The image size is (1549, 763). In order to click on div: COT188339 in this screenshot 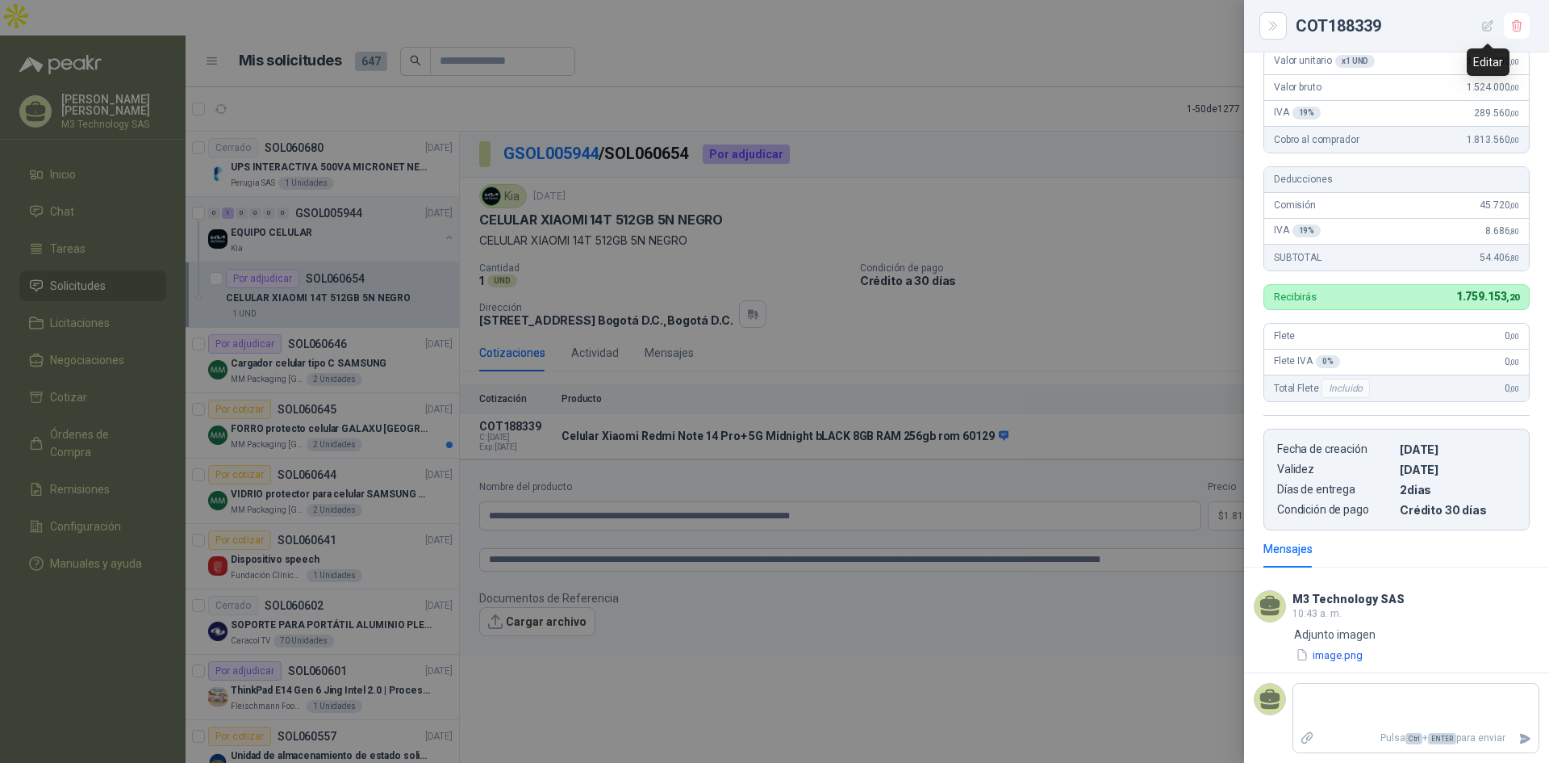, I will do `click(1413, 26)`.